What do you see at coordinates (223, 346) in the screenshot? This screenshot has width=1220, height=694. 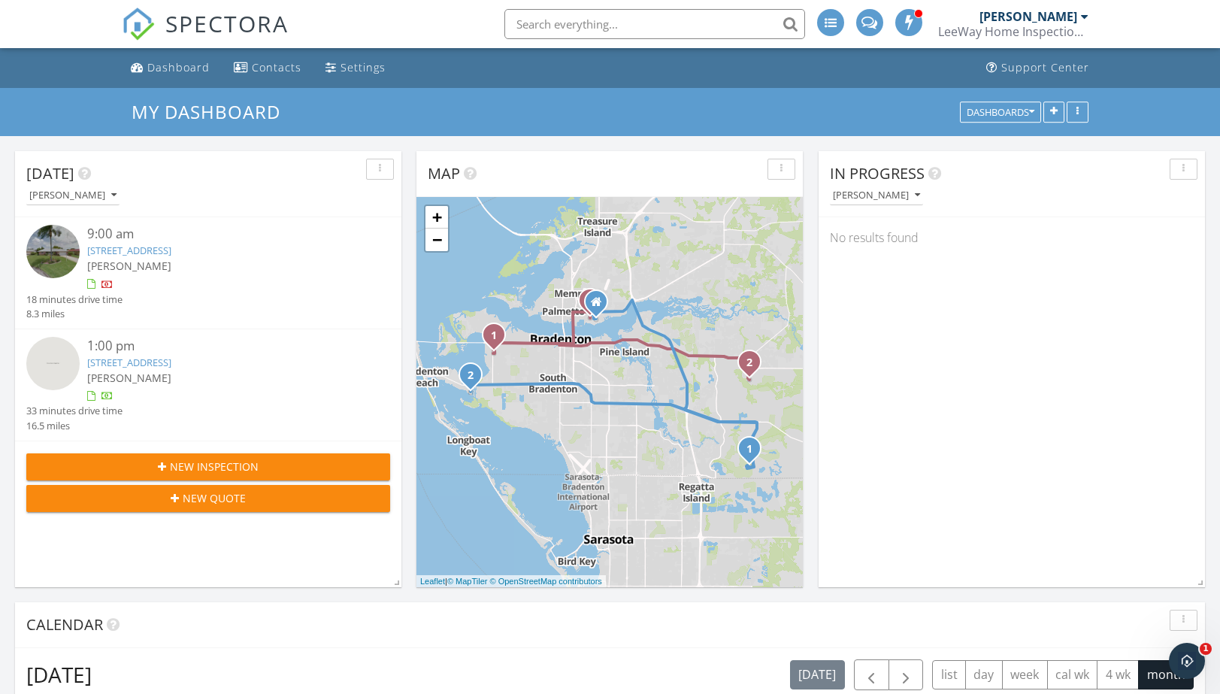 I see `div: 1:00 pm` at bounding box center [223, 346].